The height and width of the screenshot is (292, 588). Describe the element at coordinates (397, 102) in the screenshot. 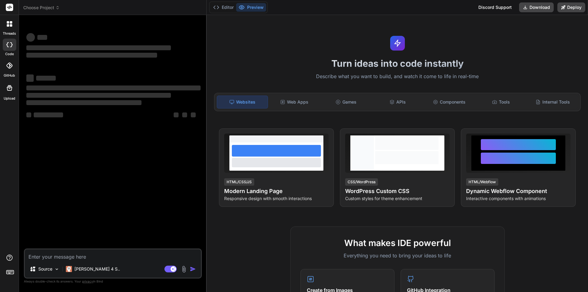

I see `div: APIs` at that location.